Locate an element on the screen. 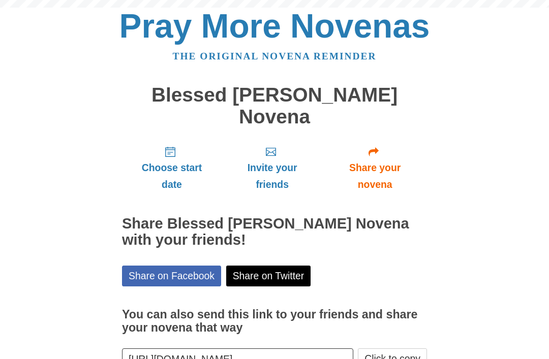 The width and height of the screenshot is (549, 359). span: Invite your friends is located at coordinates (272, 176).